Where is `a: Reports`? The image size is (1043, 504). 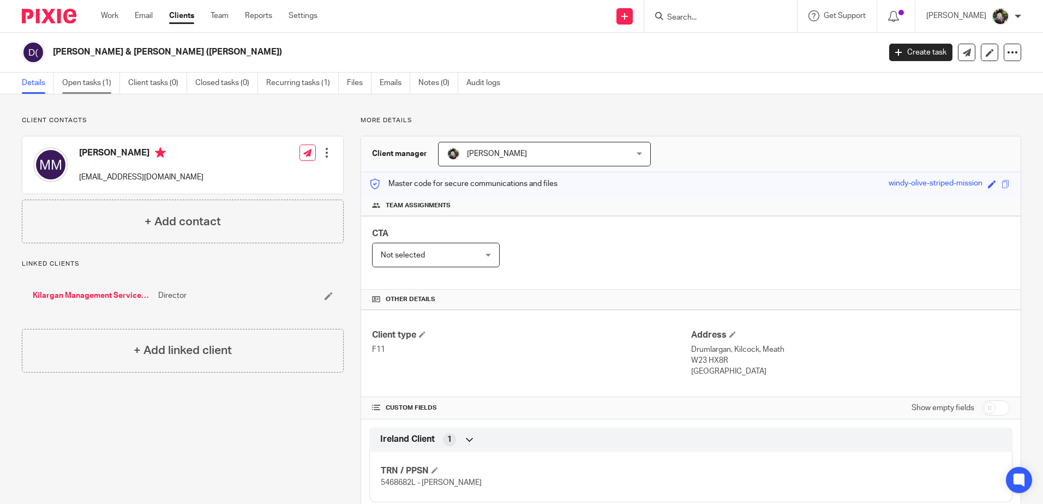
a: Reports is located at coordinates (259, 16).